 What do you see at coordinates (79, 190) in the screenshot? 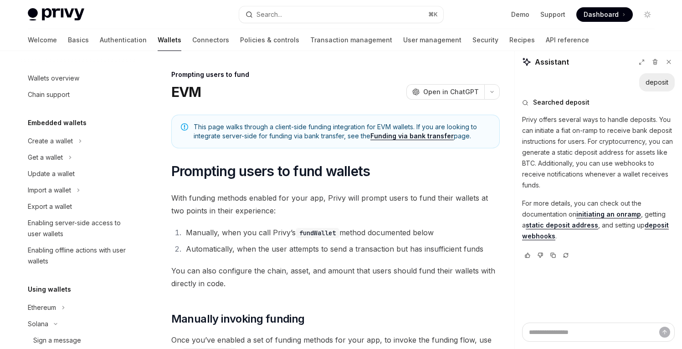
I see `button: Toggle Import a wallet section` at bounding box center [79, 190].